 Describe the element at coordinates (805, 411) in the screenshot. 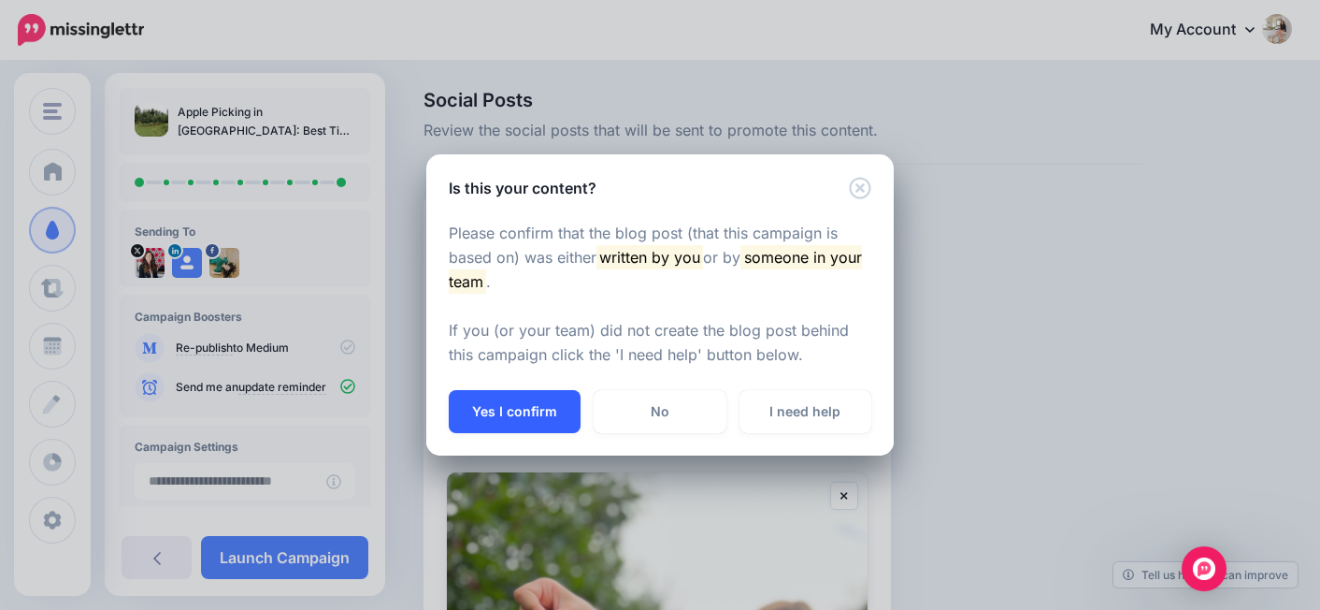

I see `a: I need help` at that location.